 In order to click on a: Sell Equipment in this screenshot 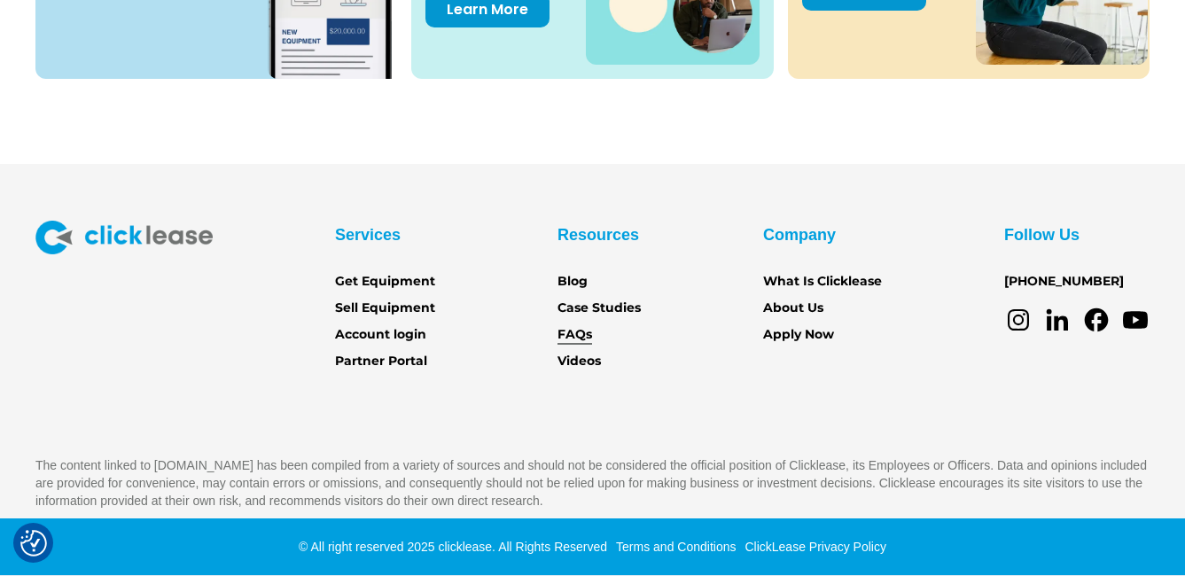, I will do `click(385, 308)`.